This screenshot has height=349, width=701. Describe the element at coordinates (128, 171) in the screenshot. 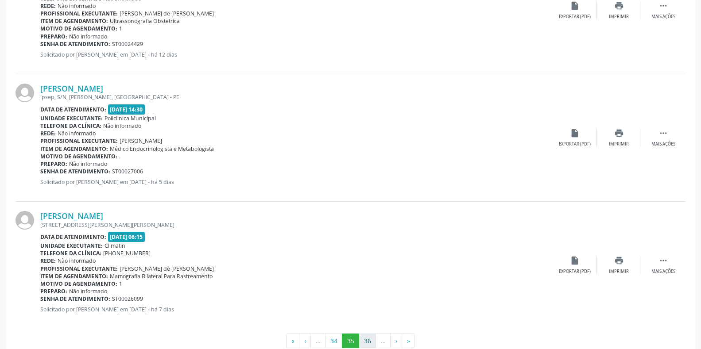

I see `span: ST00027006` at that location.